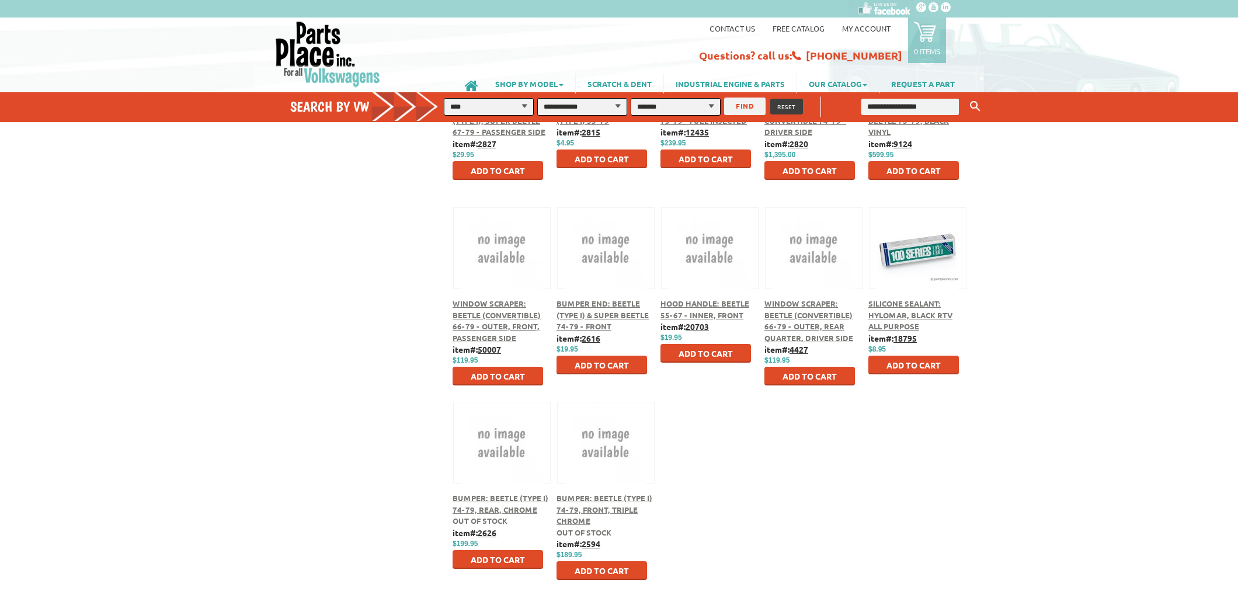  What do you see at coordinates (786, 106) in the screenshot?
I see `button: RESET` at bounding box center [786, 106].